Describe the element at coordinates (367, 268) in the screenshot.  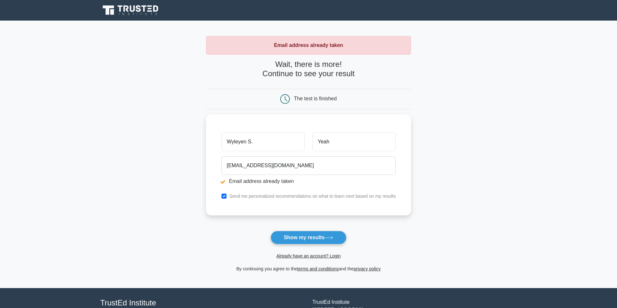
I see `a: privacy policy` at that location.